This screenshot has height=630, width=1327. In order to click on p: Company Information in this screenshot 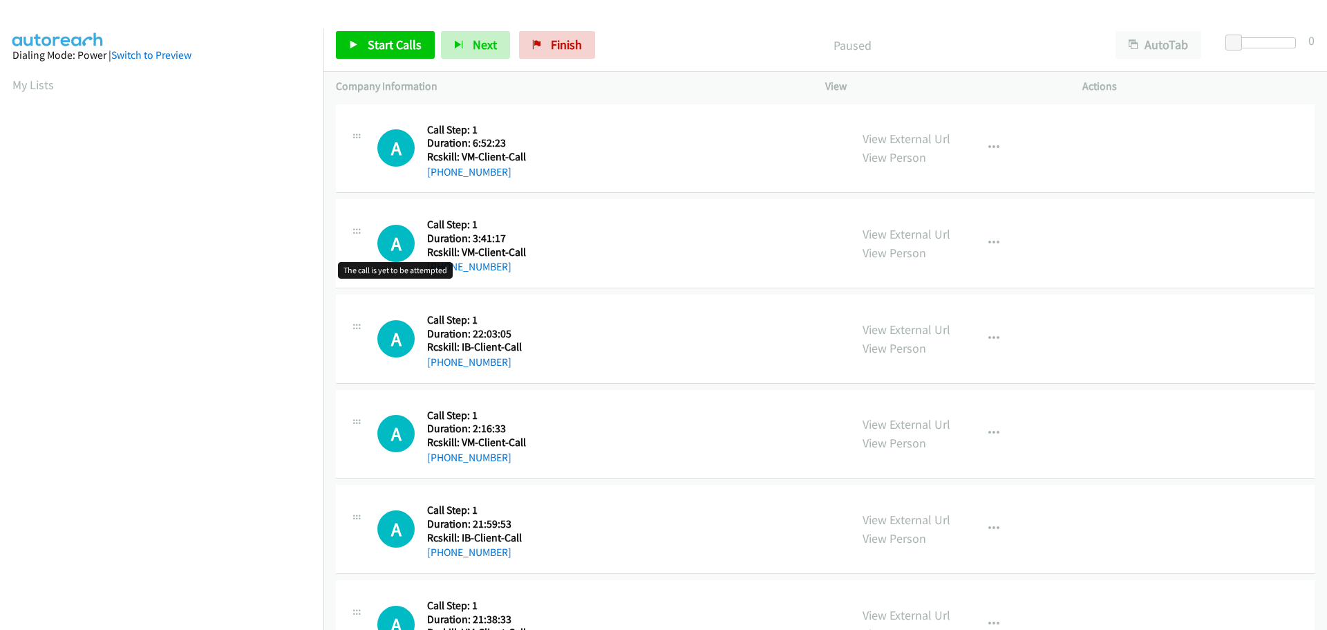, I will do `click(568, 86)`.